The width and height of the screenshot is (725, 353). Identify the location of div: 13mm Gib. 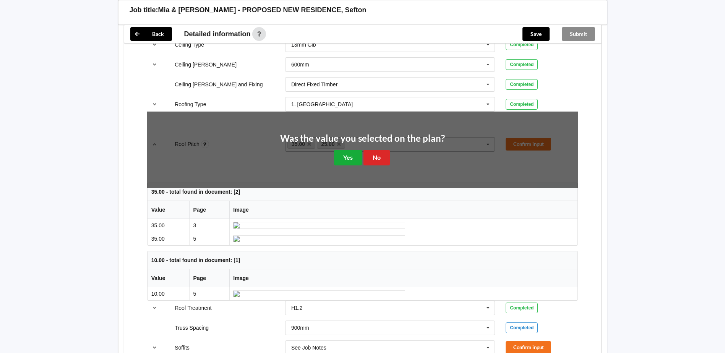
(303, 45).